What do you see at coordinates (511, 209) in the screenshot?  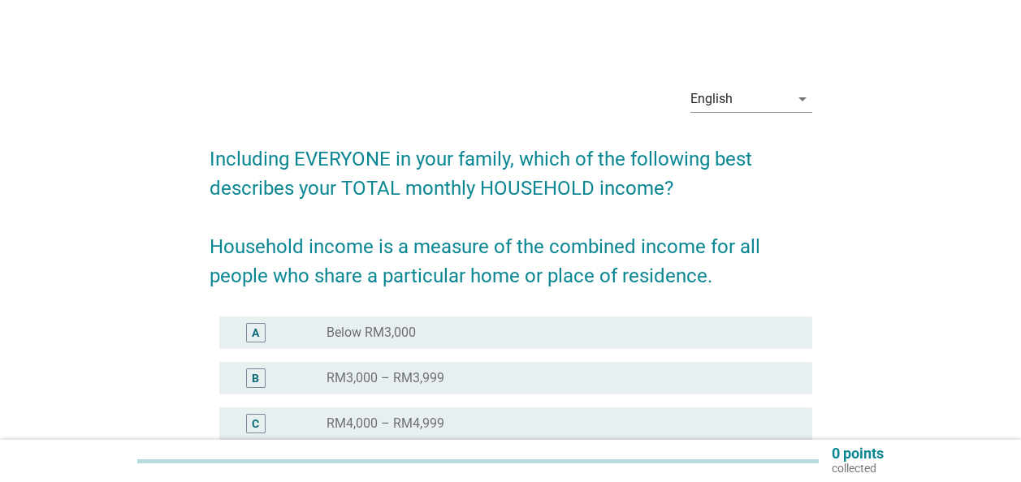 I see `h2: Including EVERYONE in your family, which of the following best describes your TOTAL monthly HOUSE...` at bounding box center [511, 209].